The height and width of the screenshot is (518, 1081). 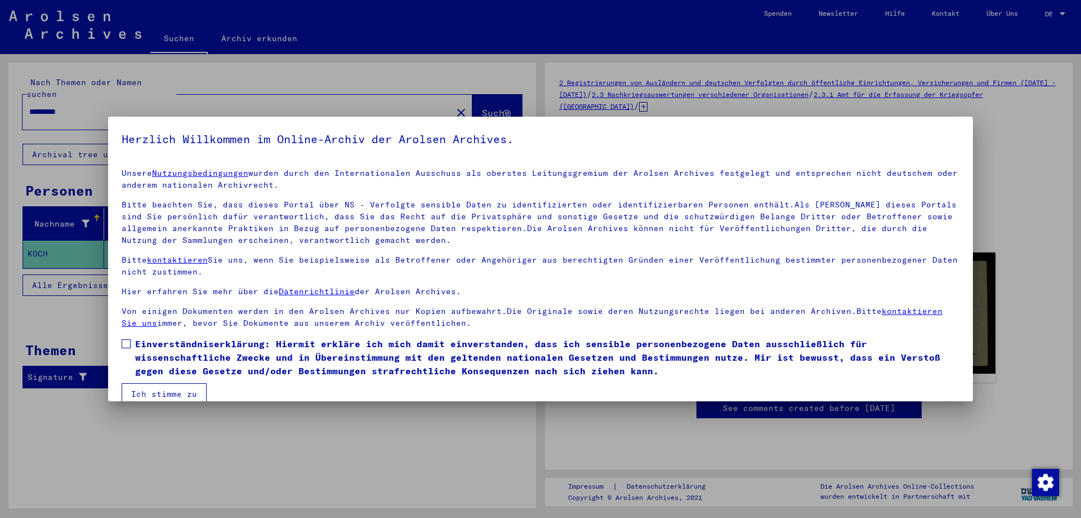 I want to click on span: Einverständniserklärung: Hiermit erkläre ich mich damit einverstanden, dass ich sensible personen..., so click(x=547, y=357).